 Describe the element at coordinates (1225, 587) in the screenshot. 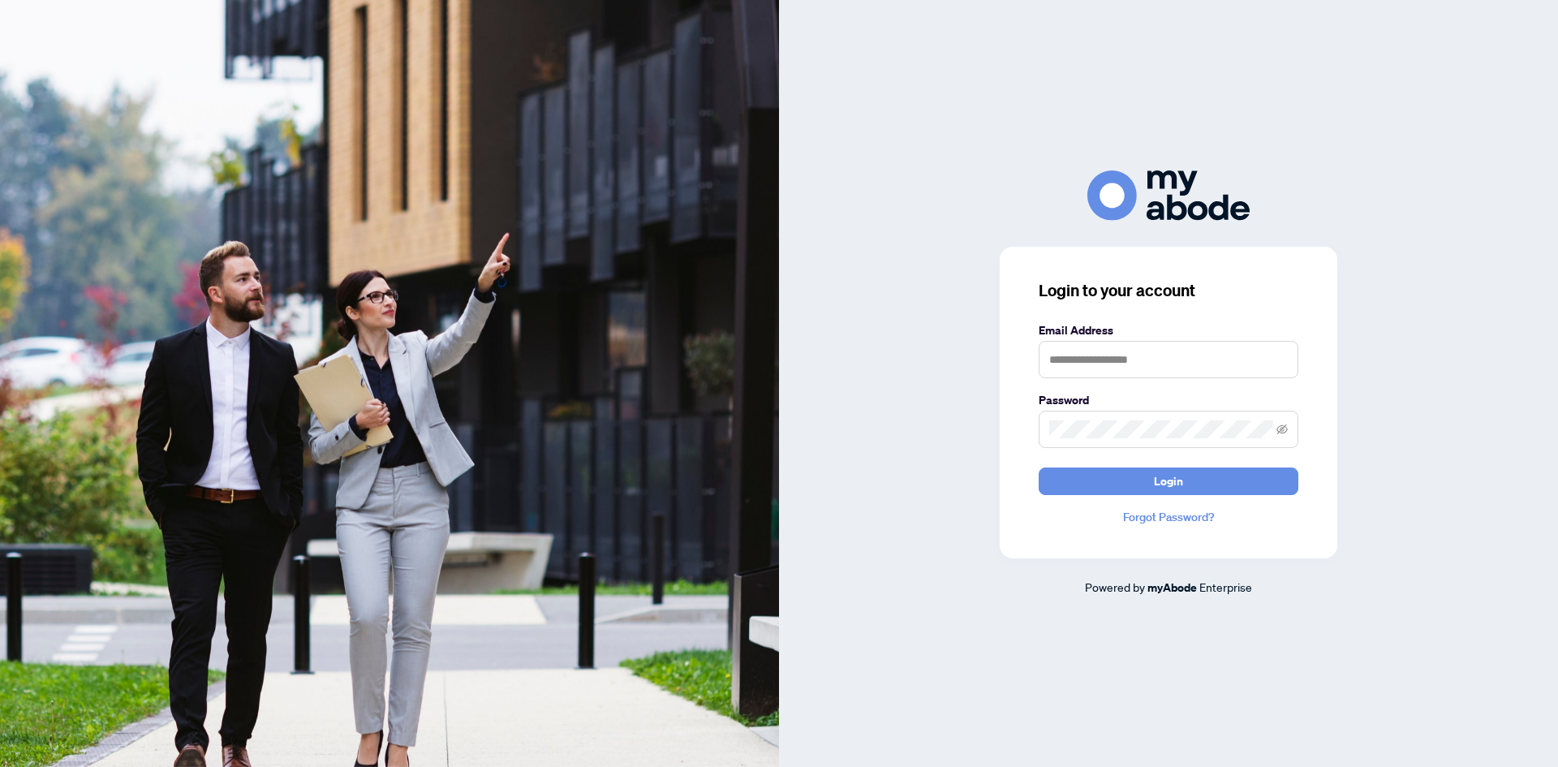

I see `span: Enterprise` at that location.